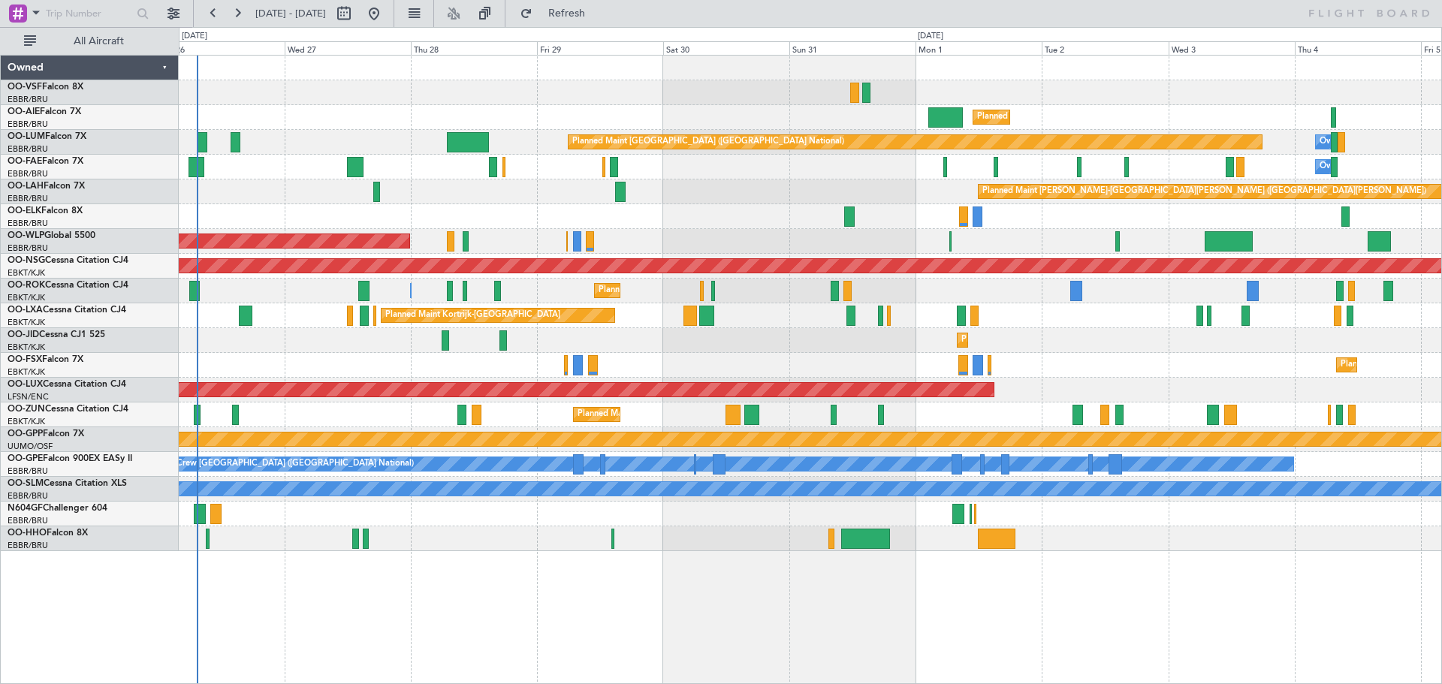 This screenshot has height=684, width=1442. What do you see at coordinates (45, 161) in the screenshot?
I see `a: OO-FAEFalcon 7X` at bounding box center [45, 161].